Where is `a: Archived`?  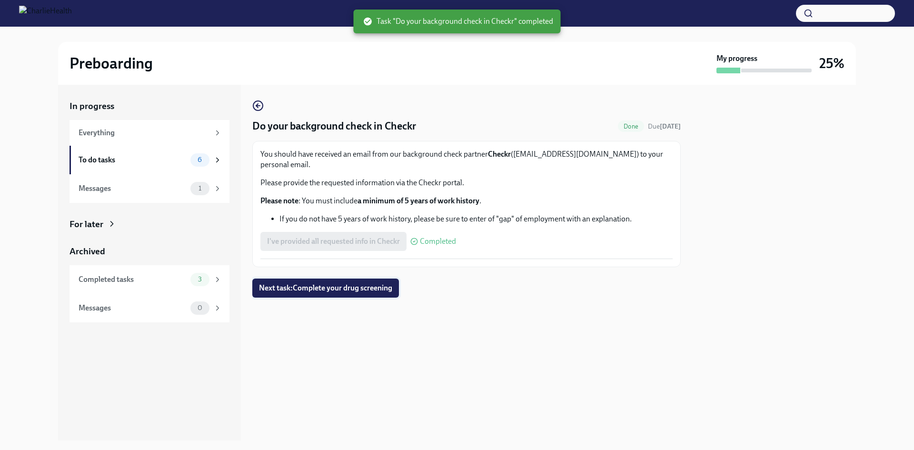 a: Archived is located at coordinates (149, 251).